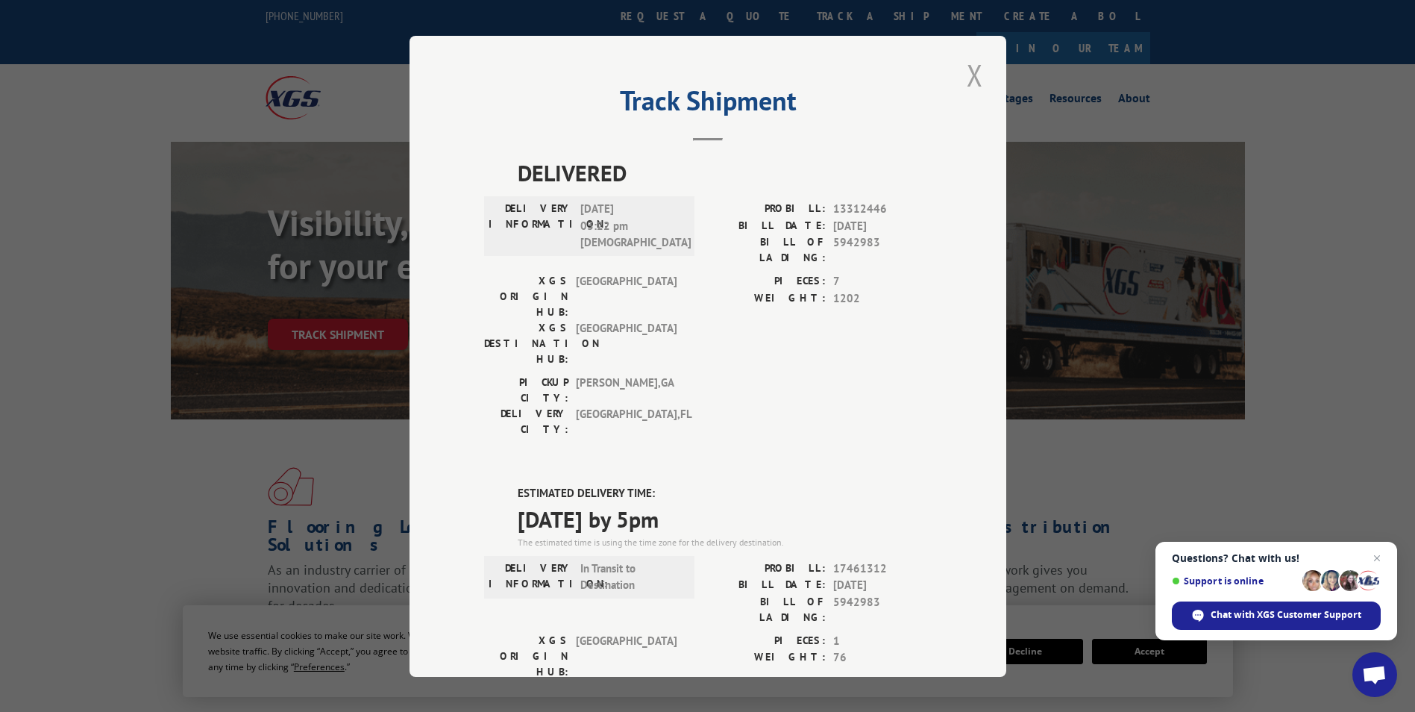 Image resolution: width=1415 pixels, height=712 pixels. Describe the element at coordinates (725, 493) in the screenshot. I see `label: ESTIMATED DELIVERY TIME:` at that location.